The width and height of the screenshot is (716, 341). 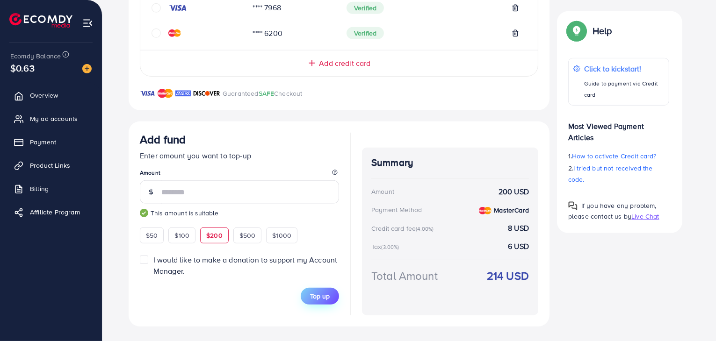 What do you see at coordinates (345, 63) in the screenshot?
I see `span: Add credit card` at bounding box center [345, 63].